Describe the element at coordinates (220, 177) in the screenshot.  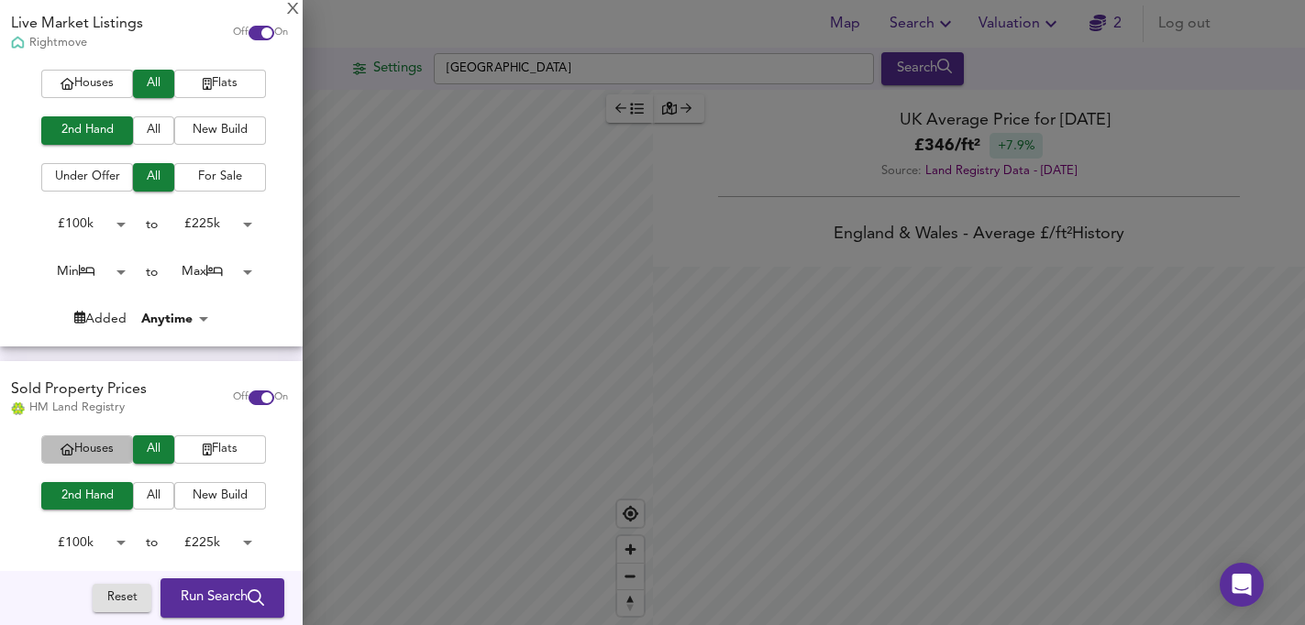
I see `span: For Sale` at that location.